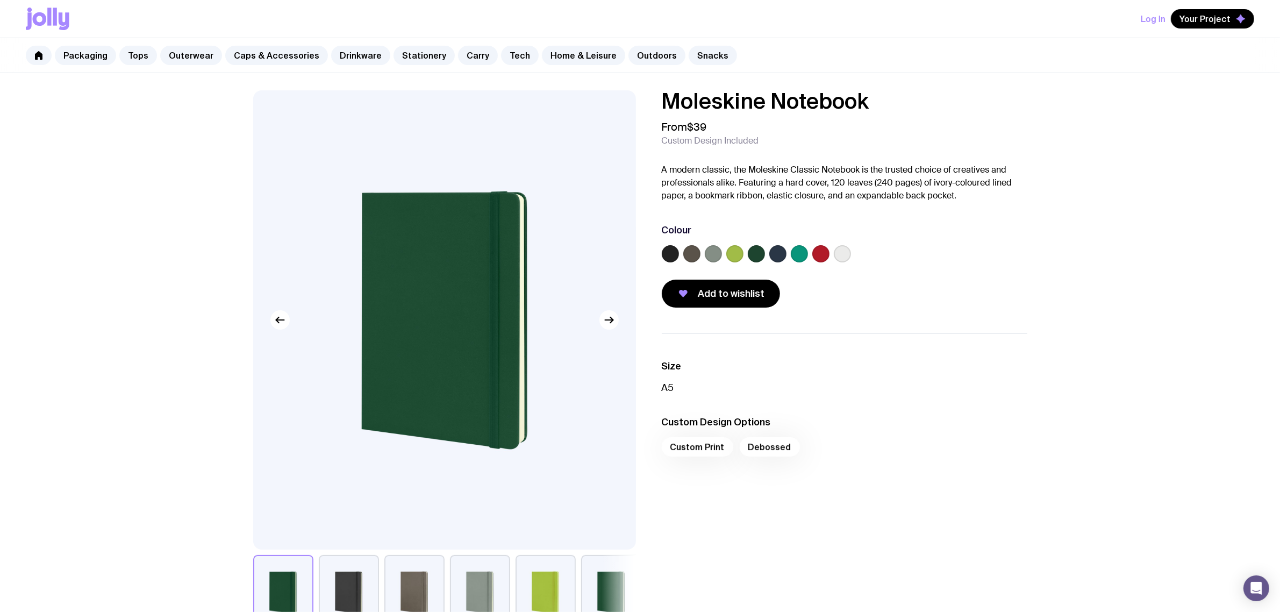 Image resolution: width=1280 pixels, height=612 pixels. I want to click on a: Home & Leisure, so click(583, 55).